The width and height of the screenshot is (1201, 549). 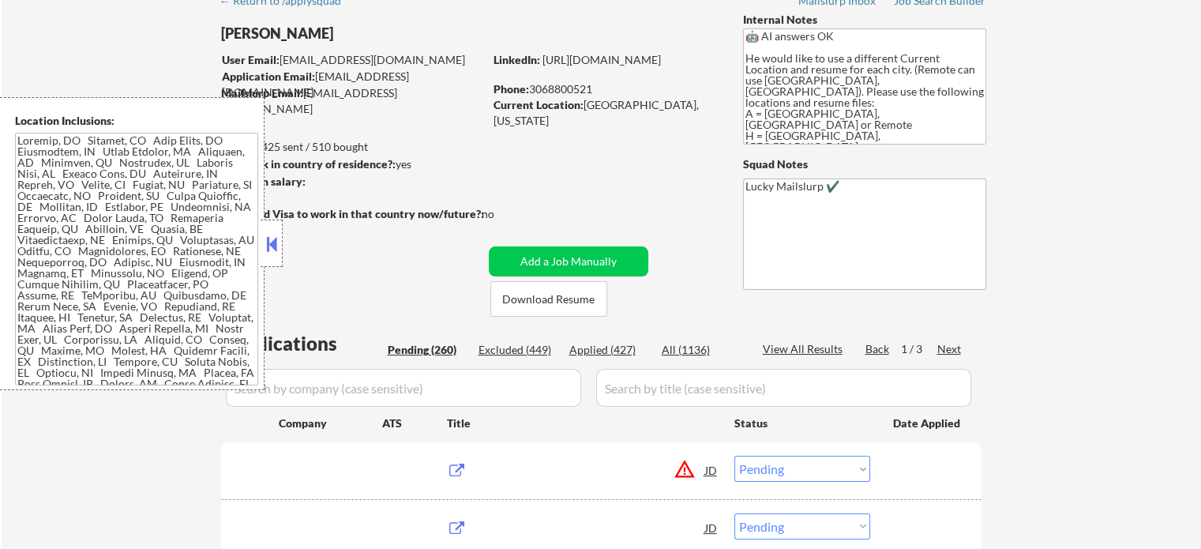 I want to click on div: Applied (427), so click(x=609, y=350).